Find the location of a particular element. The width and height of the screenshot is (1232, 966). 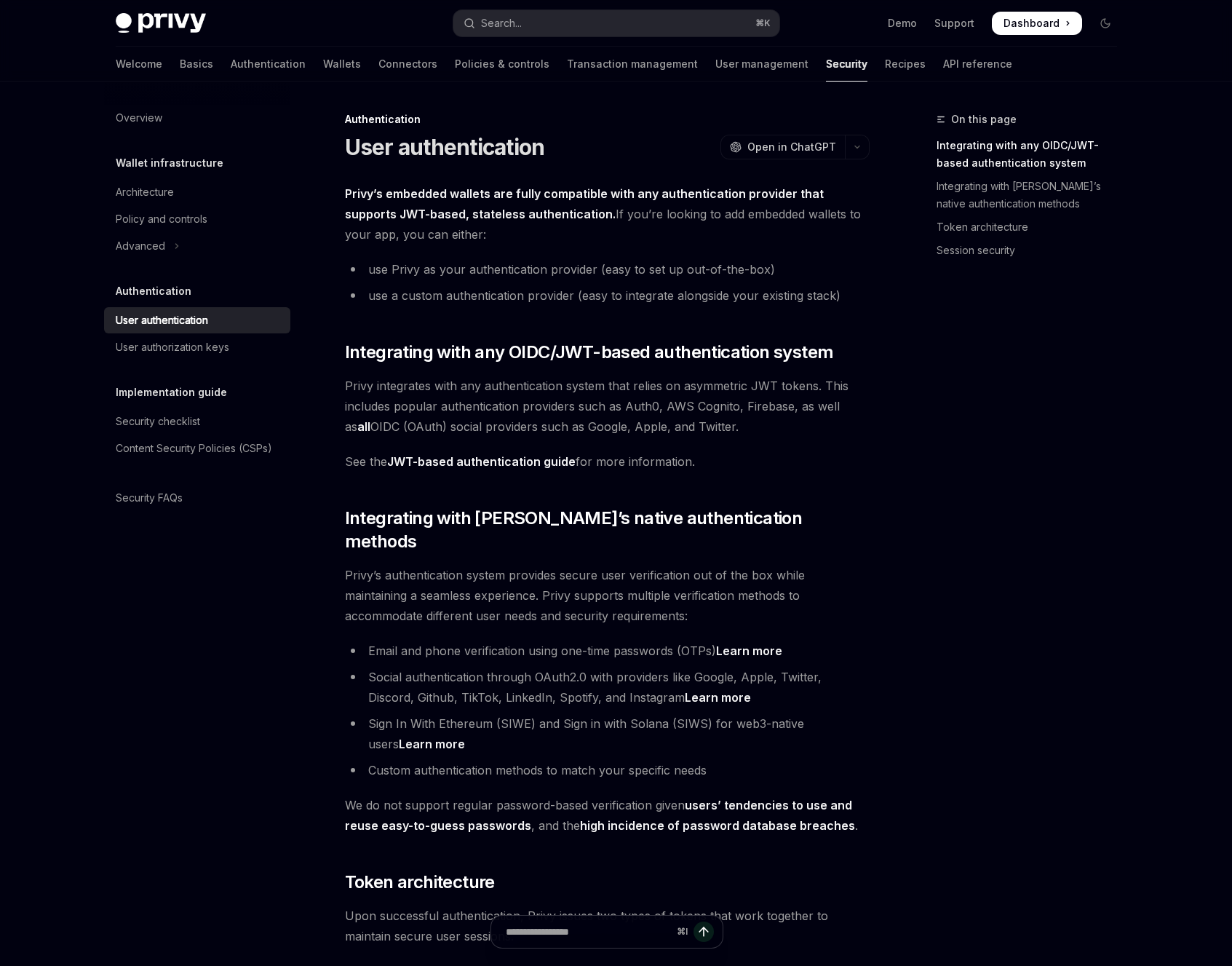

li: Custom authentication methods to match your specific needs is located at coordinates (607, 770).